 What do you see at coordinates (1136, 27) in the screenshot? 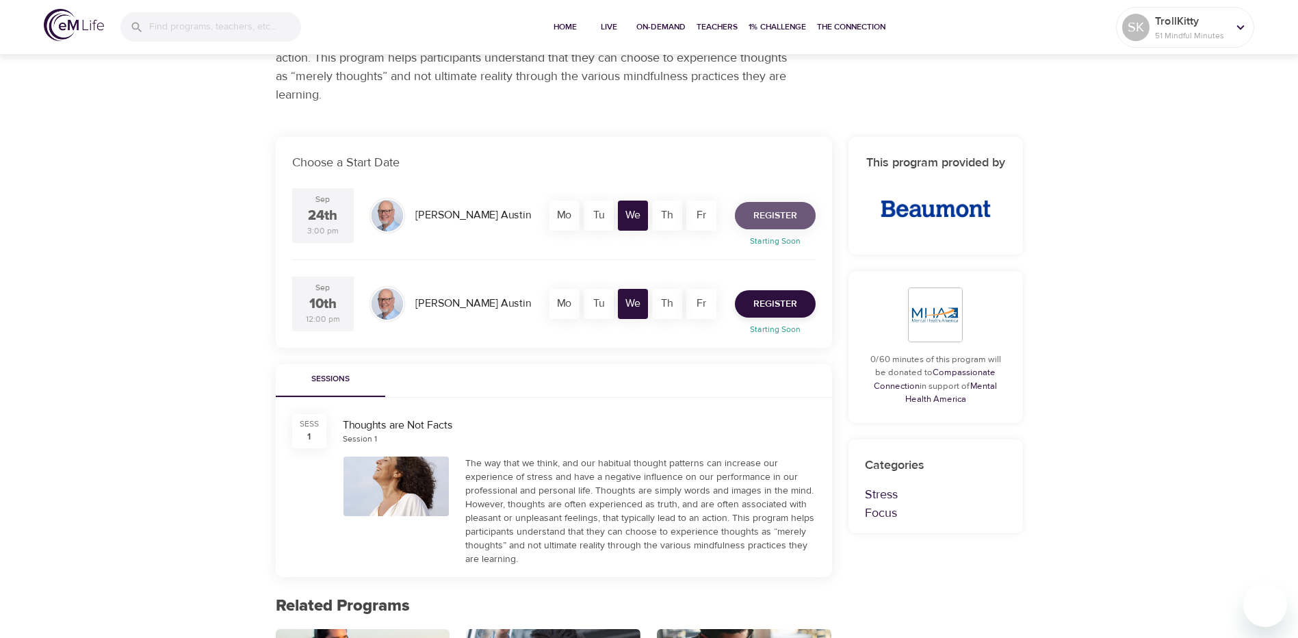
I see `div: SK` at bounding box center [1136, 27].